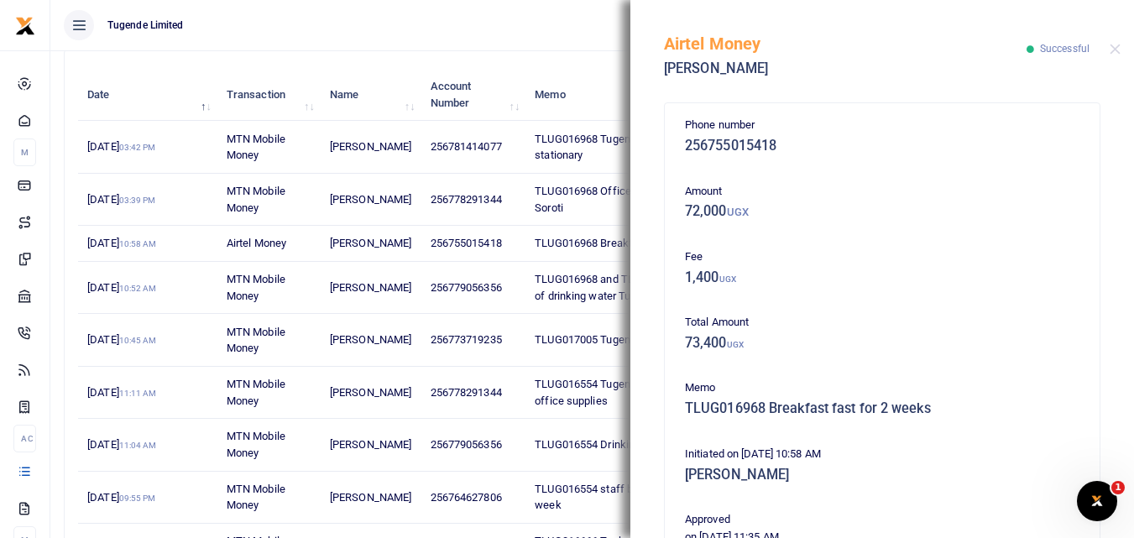 The height and width of the screenshot is (538, 1134). I want to click on span: 256755015418, so click(466, 243).